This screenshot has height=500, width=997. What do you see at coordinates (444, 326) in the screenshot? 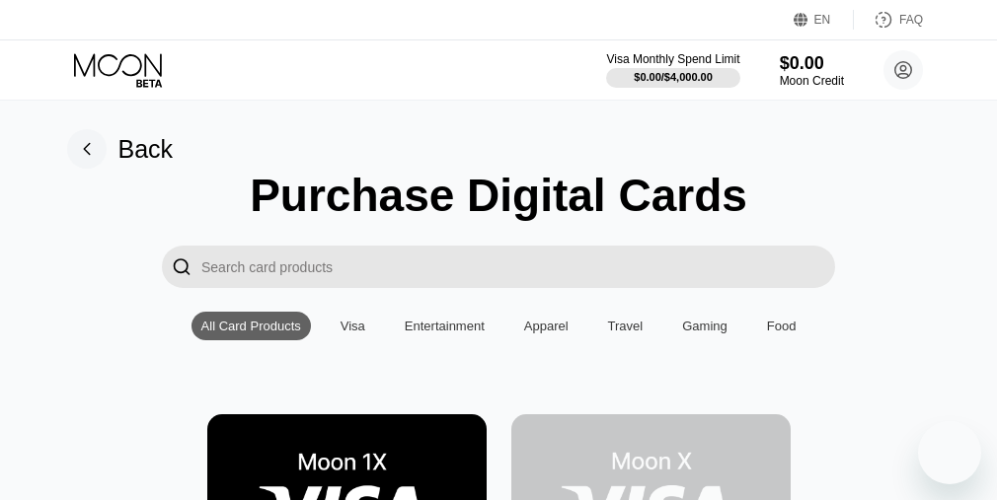
I see `div: Entertainment` at bounding box center [444, 326].